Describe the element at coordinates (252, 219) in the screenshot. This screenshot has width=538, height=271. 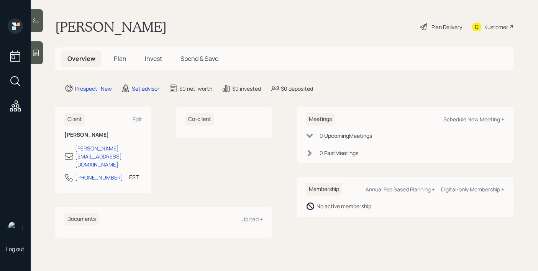
I see `div: Upload +` at that location.